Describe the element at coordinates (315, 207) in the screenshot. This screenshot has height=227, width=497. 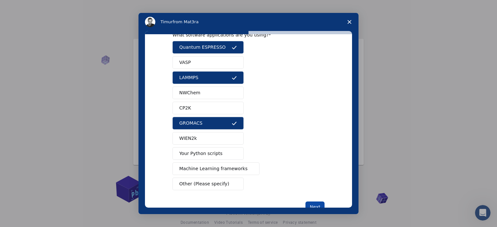
I see `button: Next` at that location.